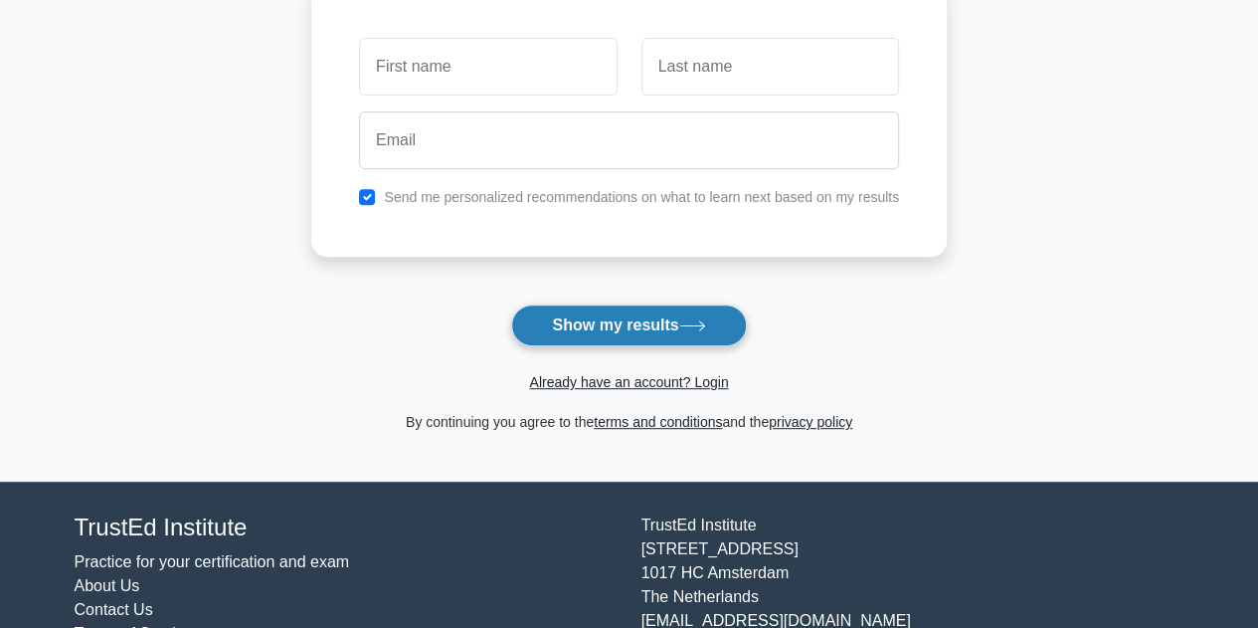  What do you see at coordinates (107, 585) in the screenshot?
I see `a: About Us` at bounding box center [107, 585].